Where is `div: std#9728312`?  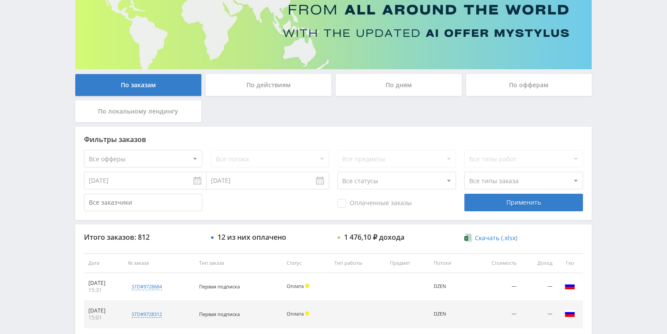
div: std#9728312 is located at coordinates (147, 314).